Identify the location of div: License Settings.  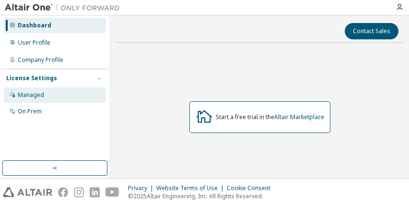
(32, 78).